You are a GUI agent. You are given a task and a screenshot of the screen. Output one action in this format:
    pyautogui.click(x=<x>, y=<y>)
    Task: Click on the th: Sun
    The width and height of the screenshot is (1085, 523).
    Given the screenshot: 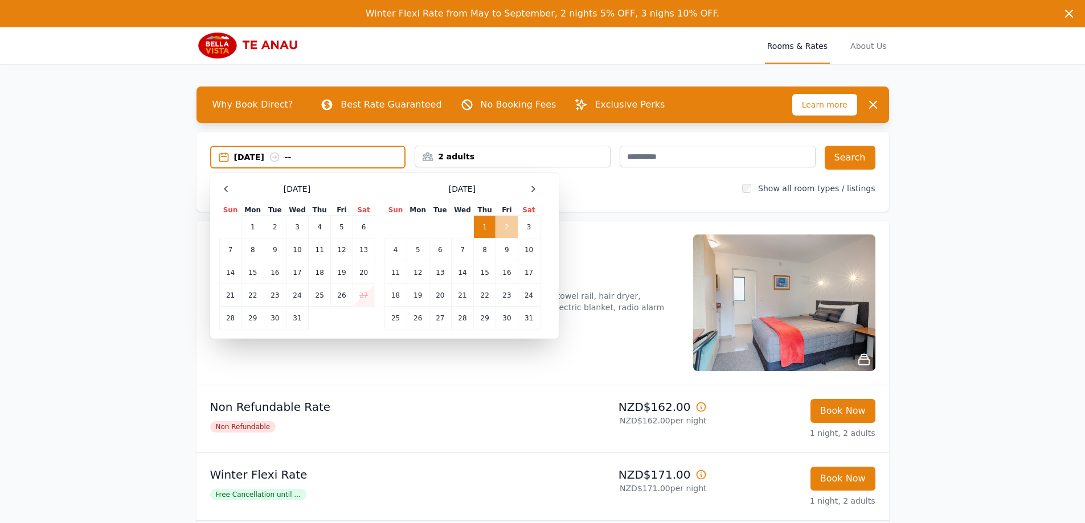 What is the action you would take?
    pyautogui.click(x=230, y=210)
    